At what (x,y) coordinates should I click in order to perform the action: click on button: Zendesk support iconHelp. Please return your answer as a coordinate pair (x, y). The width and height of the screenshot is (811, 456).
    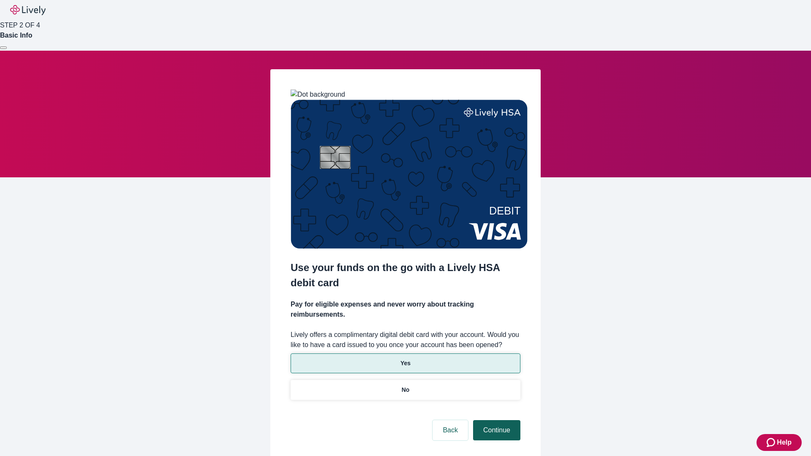
    Looking at the image, I should click on (779, 442).